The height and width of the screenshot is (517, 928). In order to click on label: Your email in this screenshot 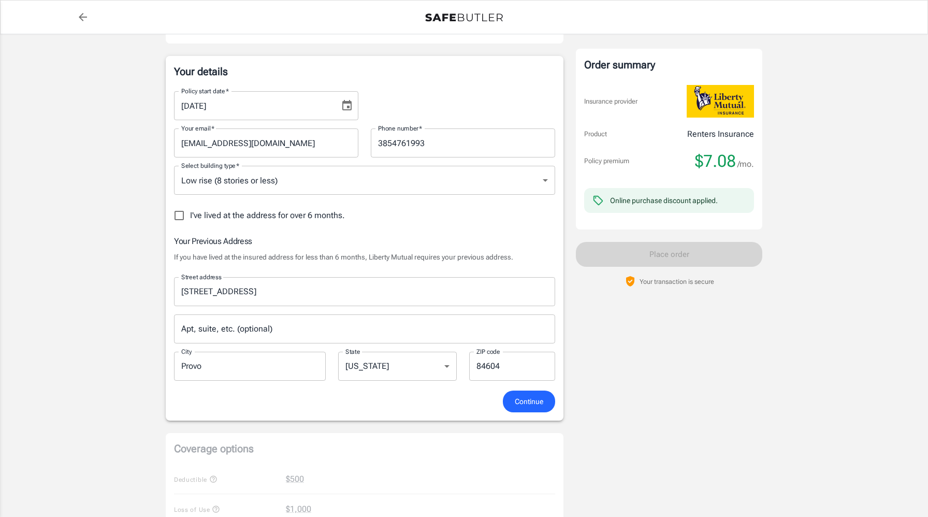, I will do `click(198, 128)`.